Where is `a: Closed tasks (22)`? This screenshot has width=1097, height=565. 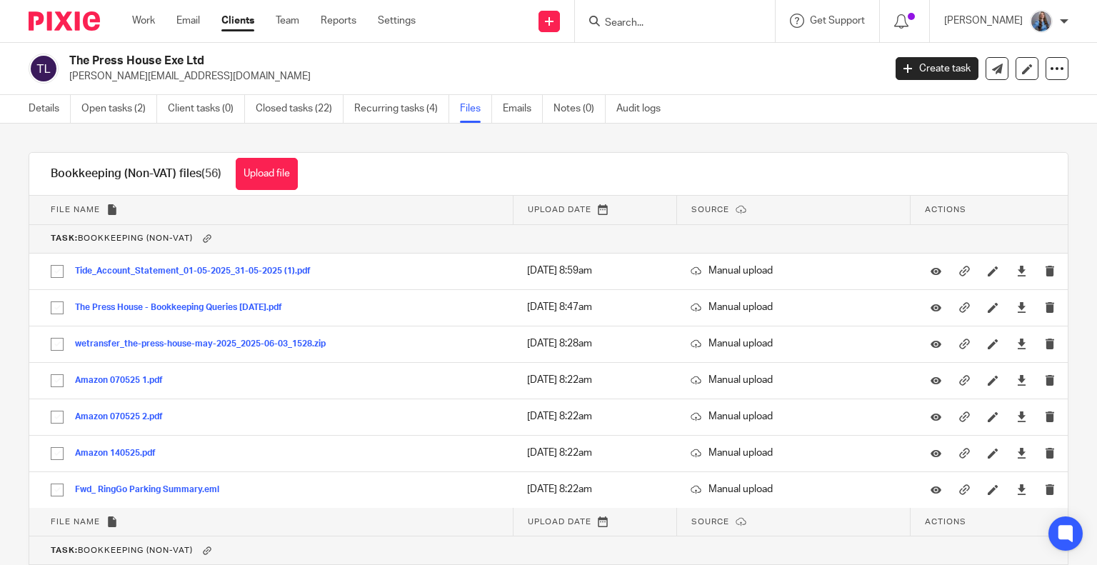
a: Closed tasks (22) is located at coordinates (299, 109).